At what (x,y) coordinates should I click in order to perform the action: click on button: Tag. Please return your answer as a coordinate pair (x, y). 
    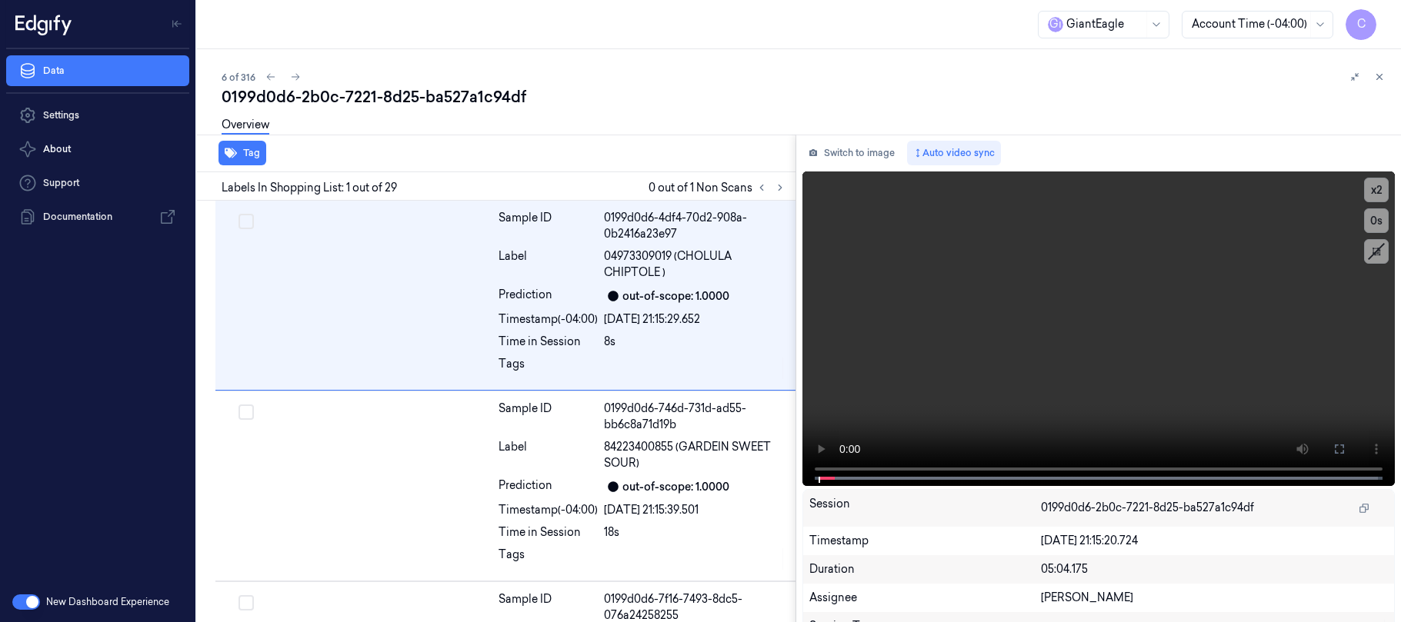
    Looking at the image, I should click on (242, 153).